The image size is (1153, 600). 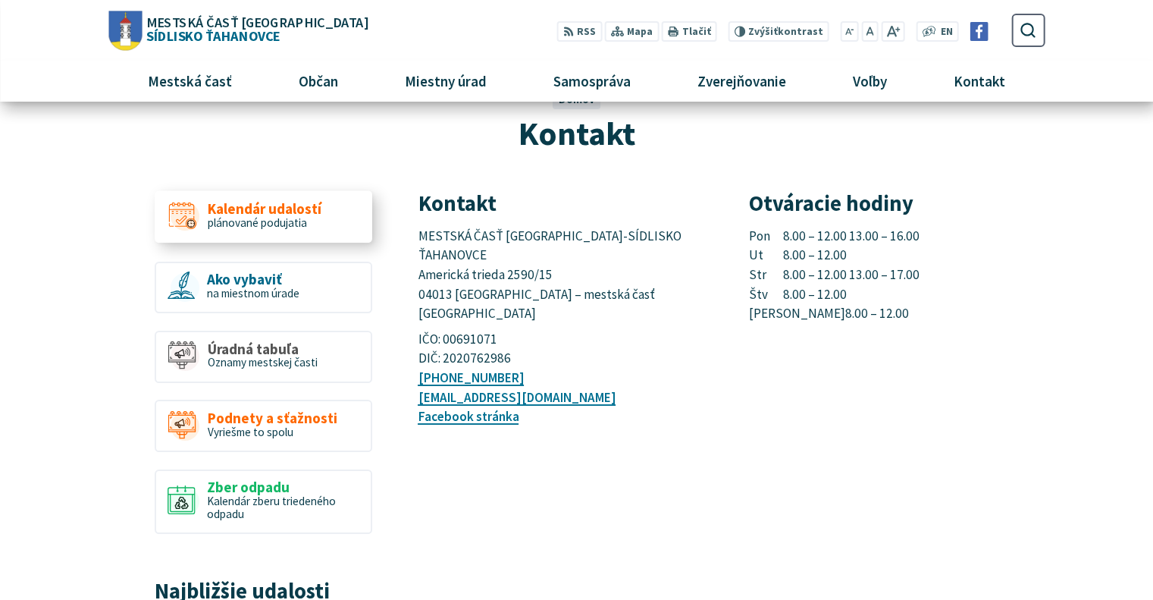 What do you see at coordinates (255, 29) in the screenshot?
I see `span: Sídlisko Ťahanovce` at bounding box center [255, 29].